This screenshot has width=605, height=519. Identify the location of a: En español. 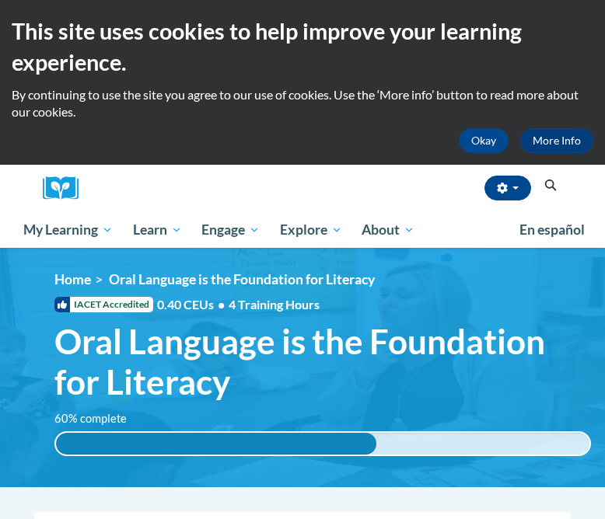
(552, 230).